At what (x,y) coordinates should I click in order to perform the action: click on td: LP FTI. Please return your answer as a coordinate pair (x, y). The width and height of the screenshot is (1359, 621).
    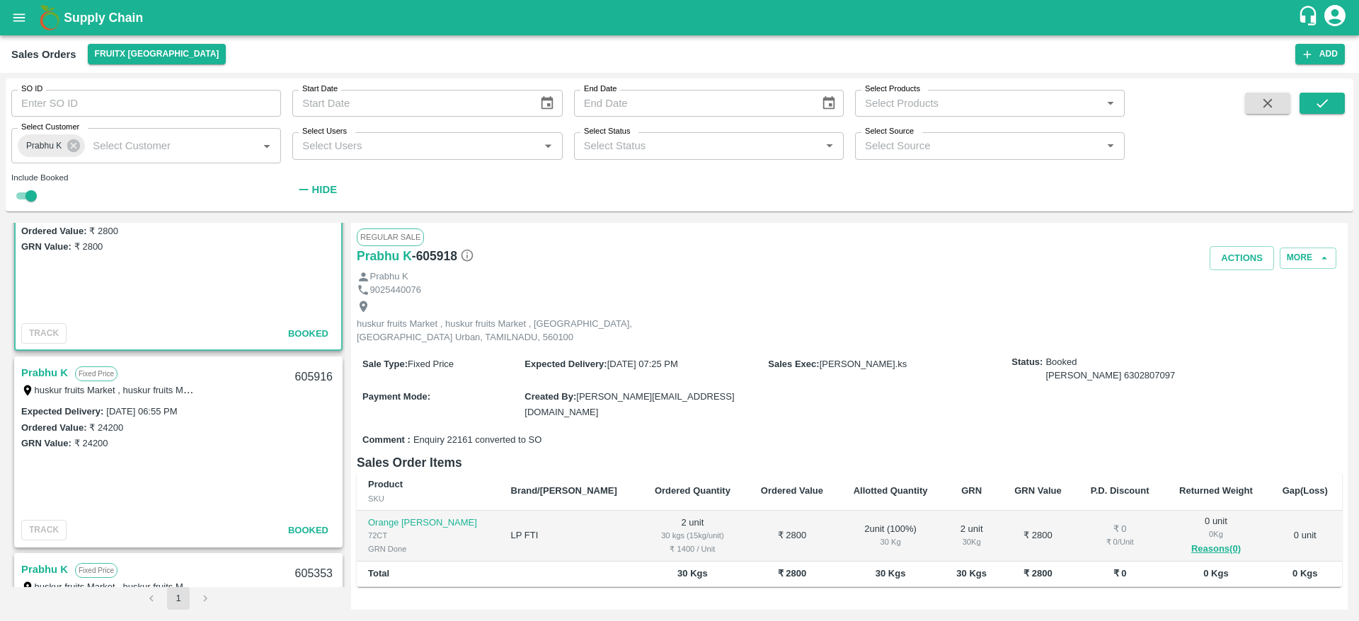
    Looking at the image, I should click on (570, 536).